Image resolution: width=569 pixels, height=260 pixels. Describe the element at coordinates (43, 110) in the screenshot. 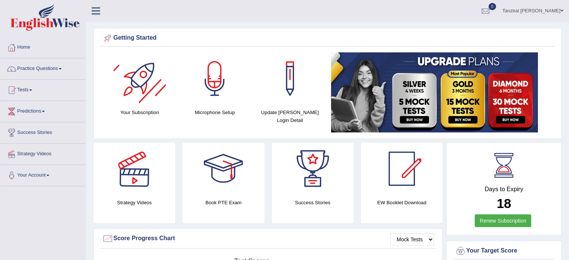

I see `a: Predictions` at that location.